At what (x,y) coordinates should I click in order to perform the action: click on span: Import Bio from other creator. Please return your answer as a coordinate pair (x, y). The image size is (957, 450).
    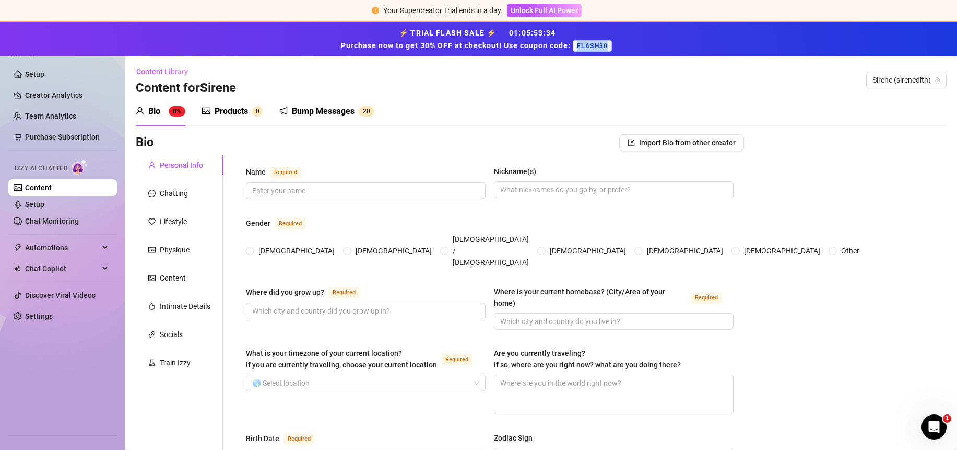
    Looking at the image, I should click on (687, 143).